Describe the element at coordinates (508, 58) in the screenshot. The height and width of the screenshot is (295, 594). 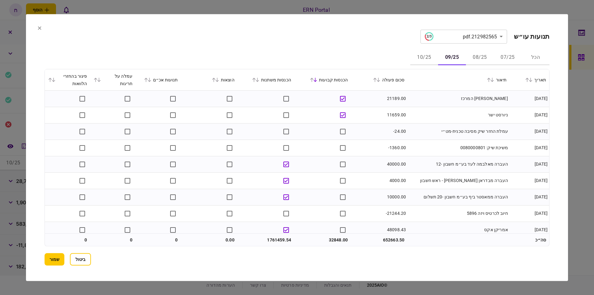
I see `button: 07/25` at that location.